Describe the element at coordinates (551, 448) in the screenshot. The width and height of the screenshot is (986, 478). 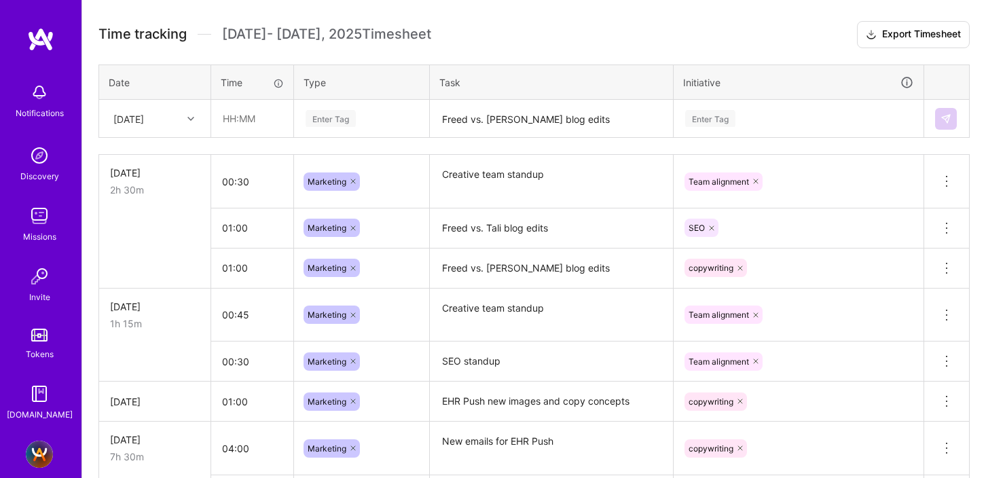
I see `textarea: New emails for EHR Push` at that location.